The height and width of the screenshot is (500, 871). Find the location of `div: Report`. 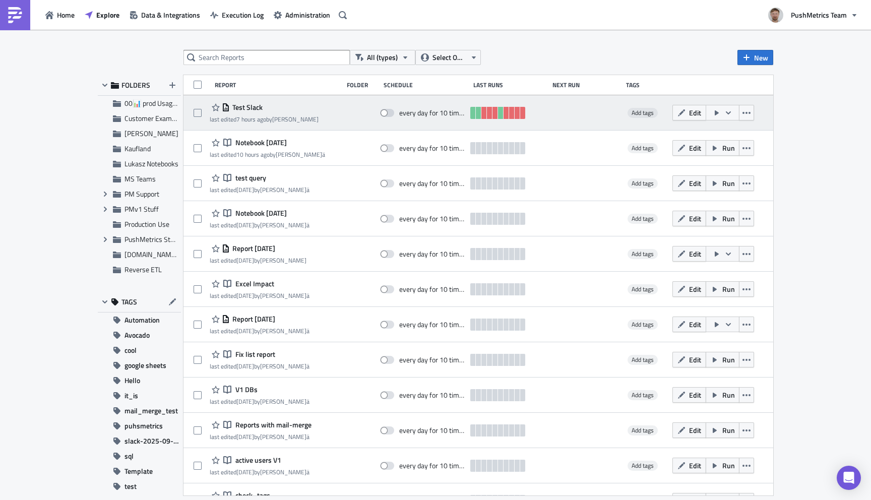

div: Report is located at coordinates (278, 85).